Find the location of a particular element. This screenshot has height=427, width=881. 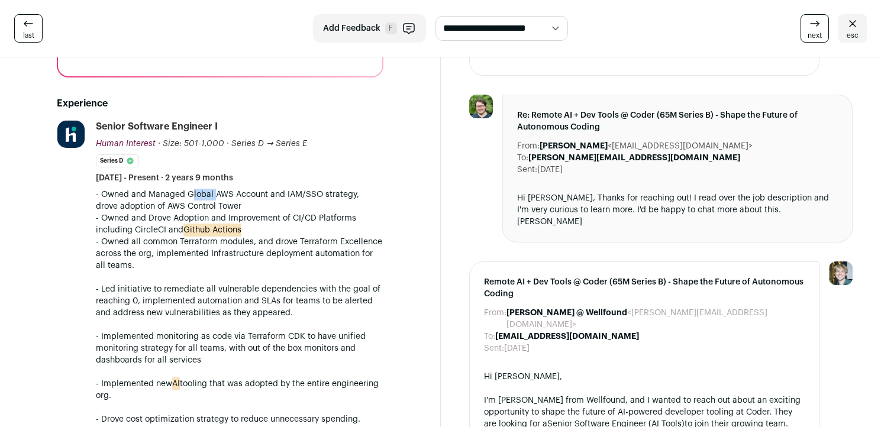

p: - Owned and Drove Adoption and Improvement of CI/CD Platforms including CircleCI and is located at coordinates (240, 224).